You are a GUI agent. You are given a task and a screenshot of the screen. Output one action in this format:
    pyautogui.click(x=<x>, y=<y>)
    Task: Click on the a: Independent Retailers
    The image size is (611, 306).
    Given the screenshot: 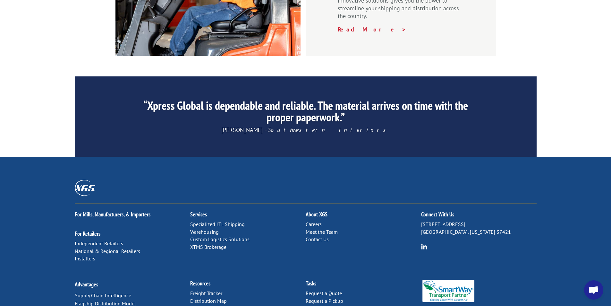 What is the action you would take?
    pyautogui.click(x=99, y=243)
    